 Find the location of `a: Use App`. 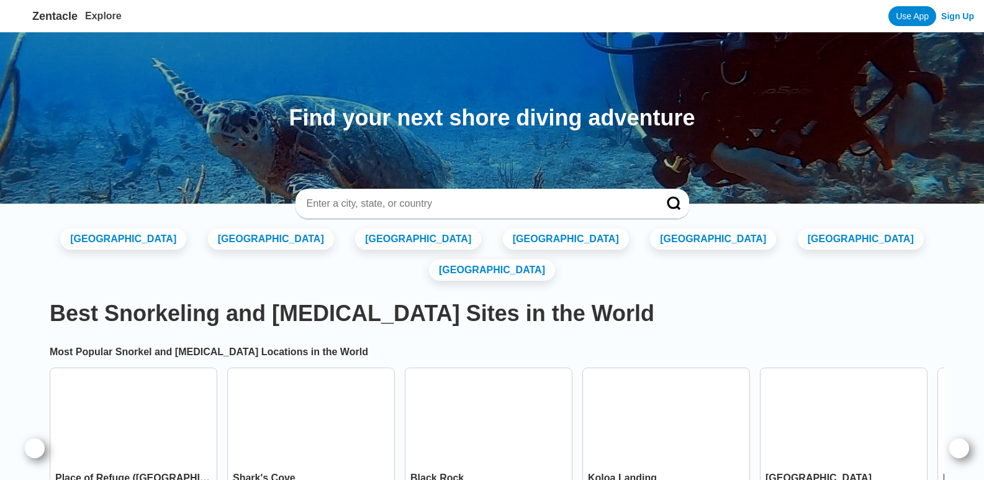

a: Use App is located at coordinates (912, 16).